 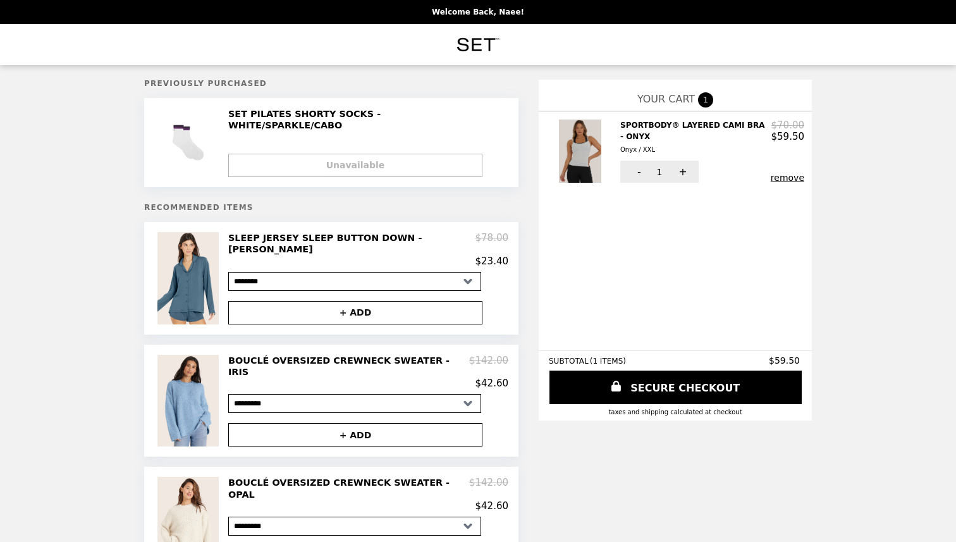 What do you see at coordinates (492, 261) in the screenshot?
I see `p: $23.40` at bounding box center [492, 261].